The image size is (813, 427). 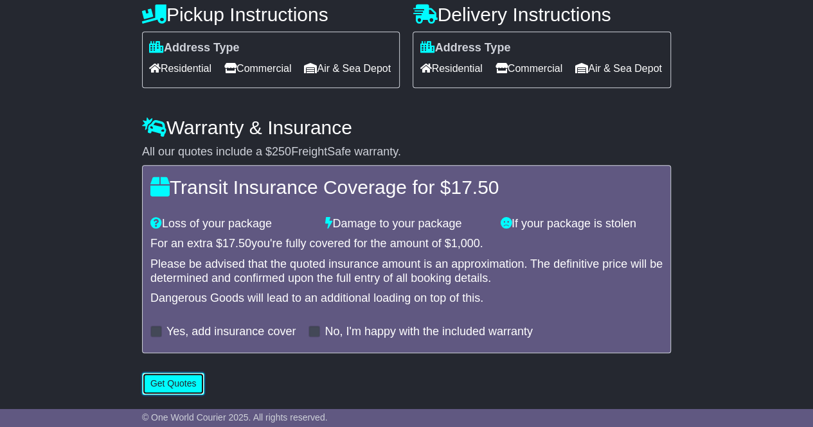 I want to click on span: 1,000, so click(x=465, y=243).